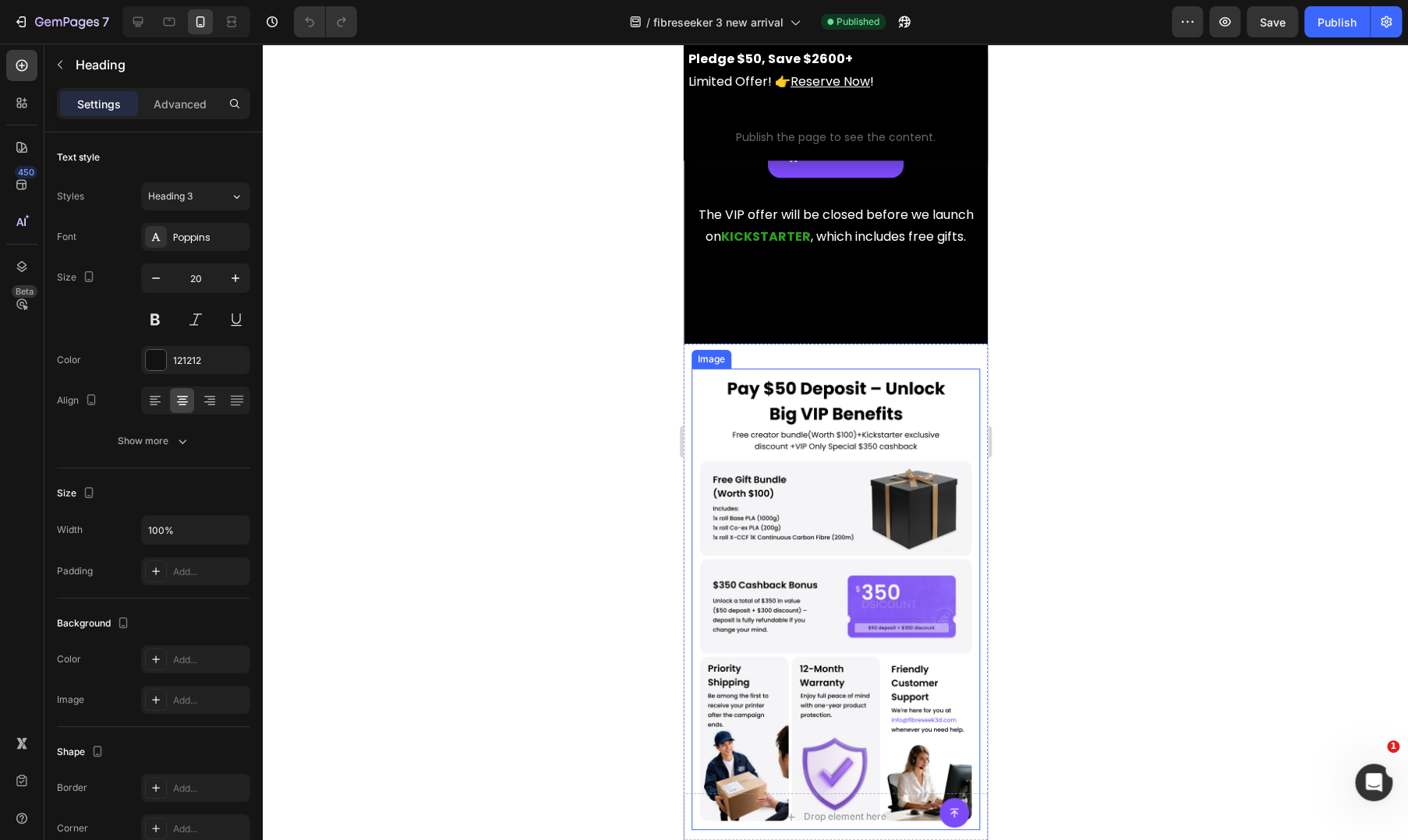 The width and height of the screenshot is (1408, 840). I want to click on div: Styles, so click(70, 197).